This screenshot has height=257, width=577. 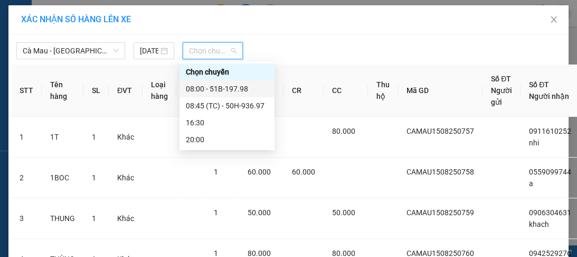 I want to click on td: 2, so click(x=26, y=177).